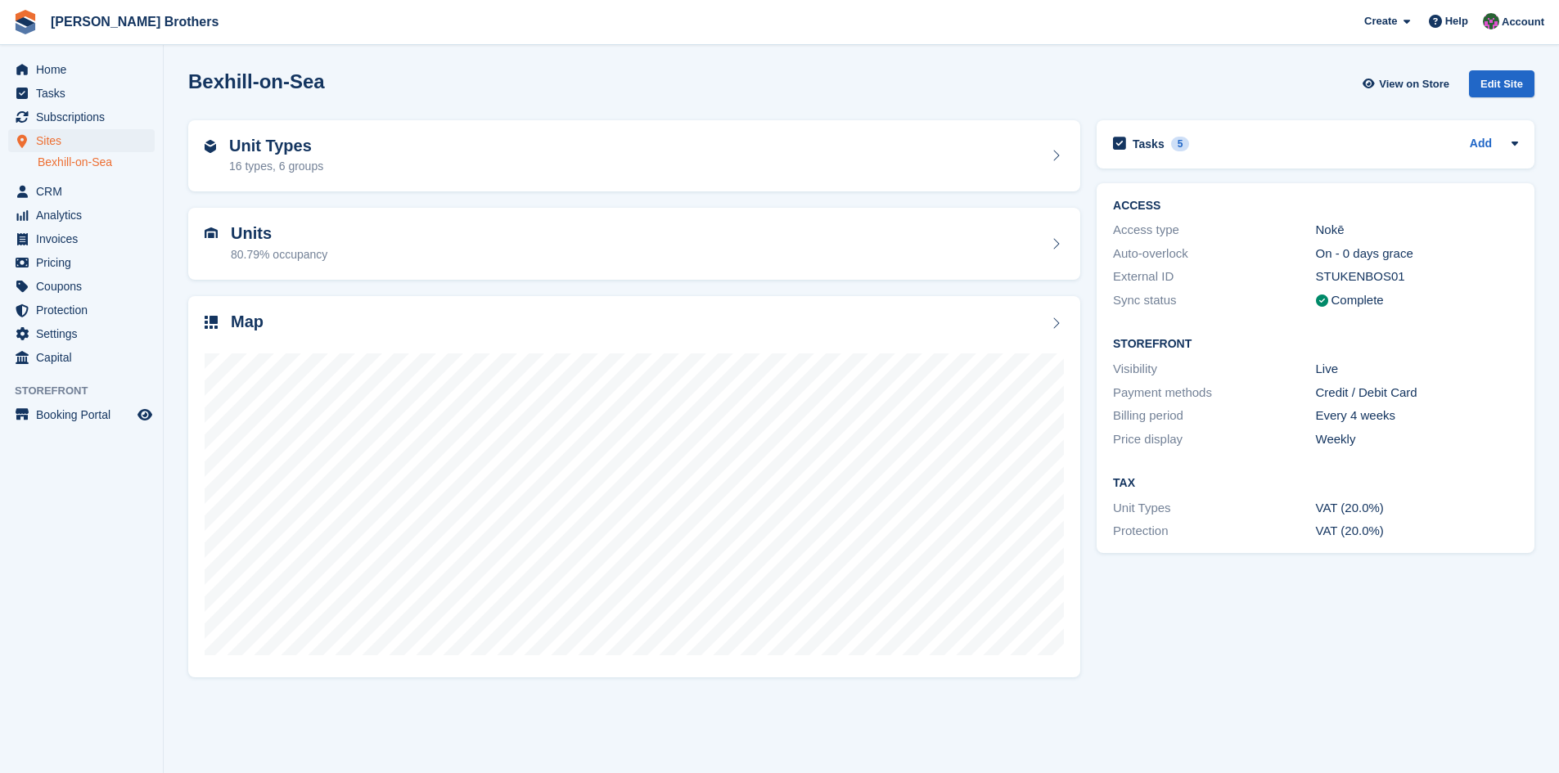 The width and height of the screenshot is (1559, 773). Describe the element at coordinates (276, 166) in the screenshot. I see `div: 16 types, 6 groups` at that location.